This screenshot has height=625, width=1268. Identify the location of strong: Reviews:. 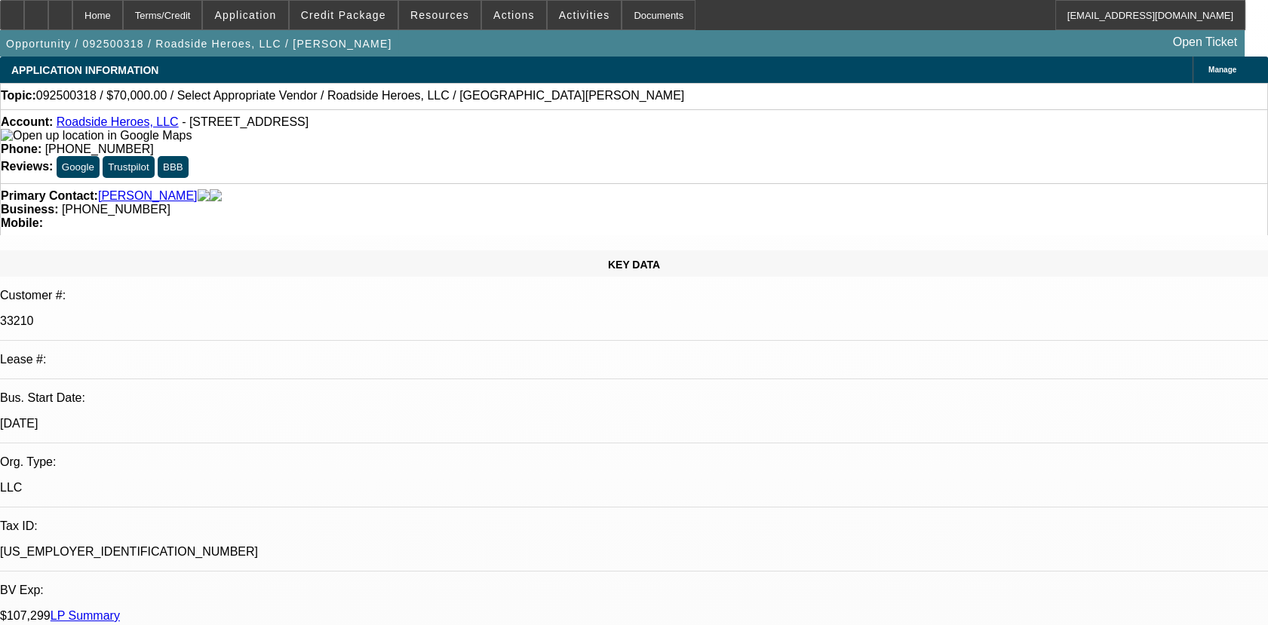
(26, 166).